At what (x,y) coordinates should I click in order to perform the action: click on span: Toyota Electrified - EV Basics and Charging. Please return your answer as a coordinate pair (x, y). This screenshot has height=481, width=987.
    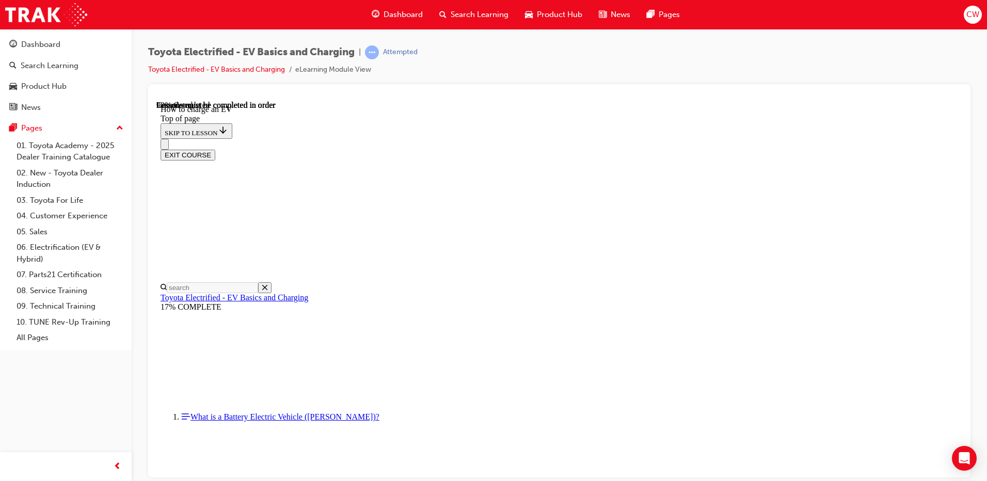
    Looking at the image, I should click on (251, 52).